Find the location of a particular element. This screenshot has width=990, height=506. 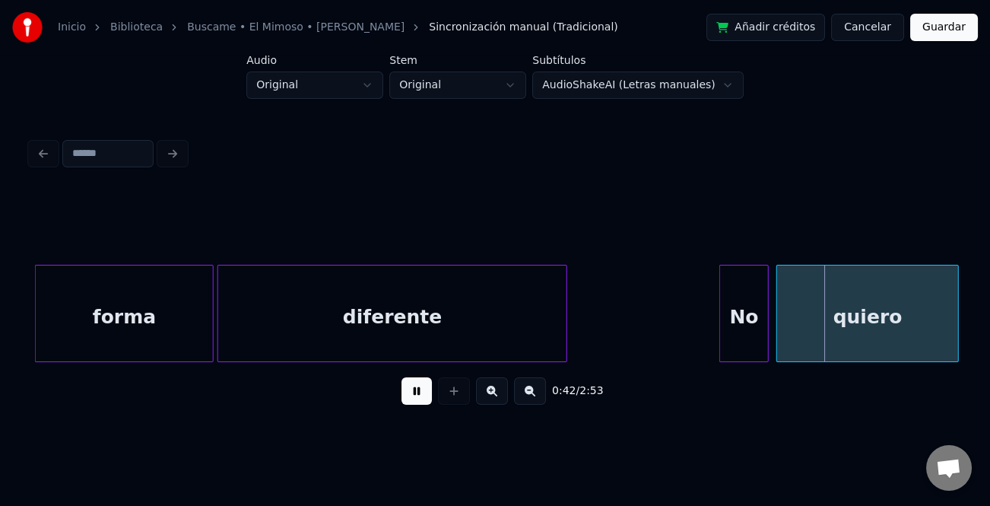

span: 0:42 is located at coordinates (564, 391).